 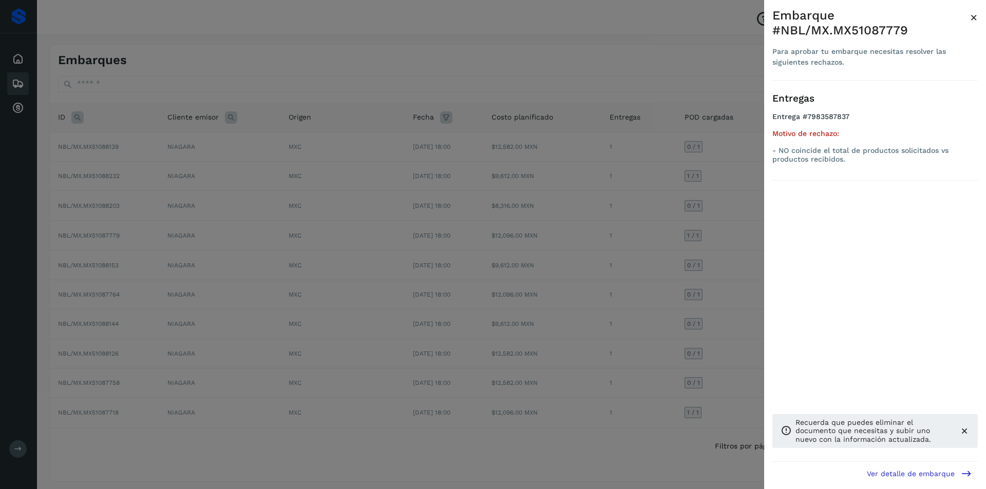 I want to click on div: Para aprobar tu embarque necesitas resolver las siguientes rechazos., so click(x=871, y=57).